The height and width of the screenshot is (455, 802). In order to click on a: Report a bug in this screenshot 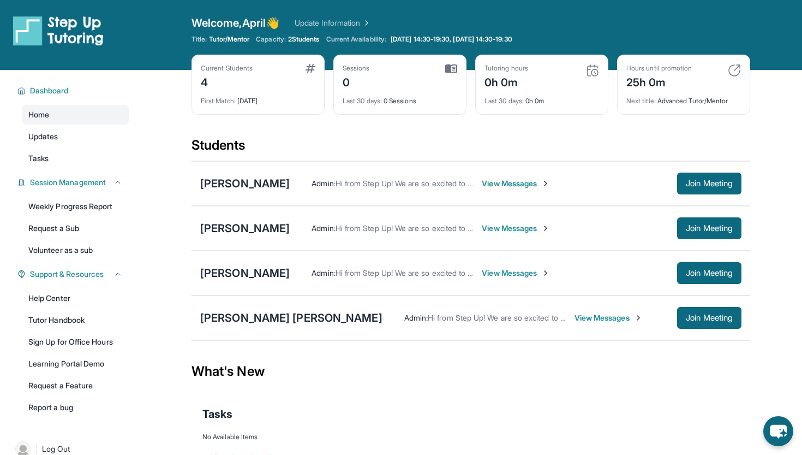, I will do `click(75, 407)`.